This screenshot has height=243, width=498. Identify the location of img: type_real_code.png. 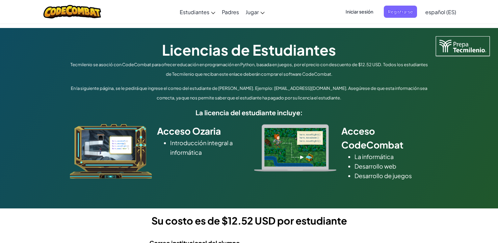
(295, 148).